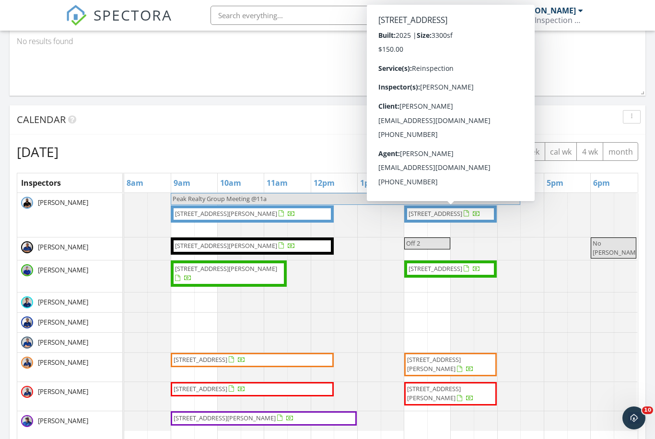 The height and width of the screenshot is (439, 655). I want to click on a: 4pm, so click(508, 183).